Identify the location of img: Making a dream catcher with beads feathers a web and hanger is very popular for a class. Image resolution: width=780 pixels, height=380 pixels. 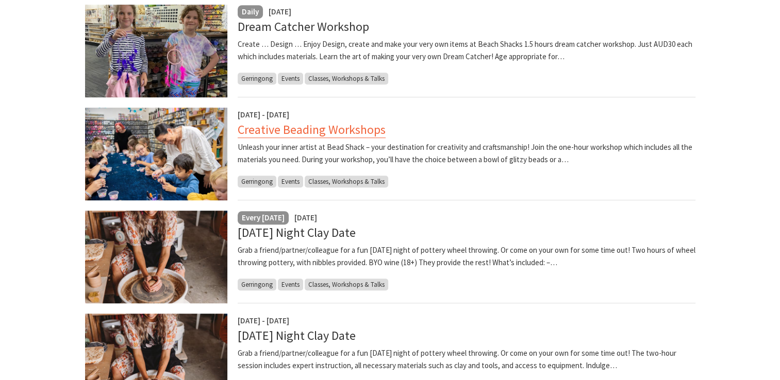
(156, 51).